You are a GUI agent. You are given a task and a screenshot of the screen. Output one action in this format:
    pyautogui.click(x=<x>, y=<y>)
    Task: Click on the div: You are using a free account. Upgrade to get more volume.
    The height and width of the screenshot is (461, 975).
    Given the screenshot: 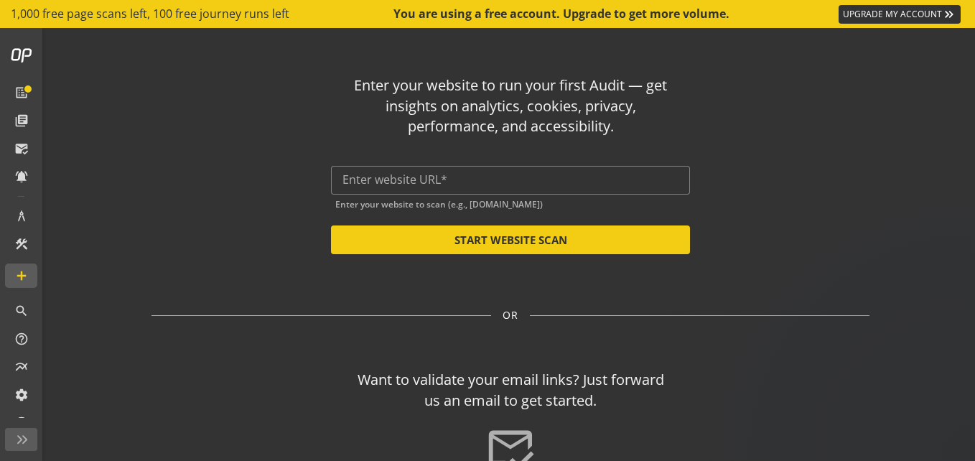 What is the action you would take?
    pyautogui.click(x=562, y=14)
    